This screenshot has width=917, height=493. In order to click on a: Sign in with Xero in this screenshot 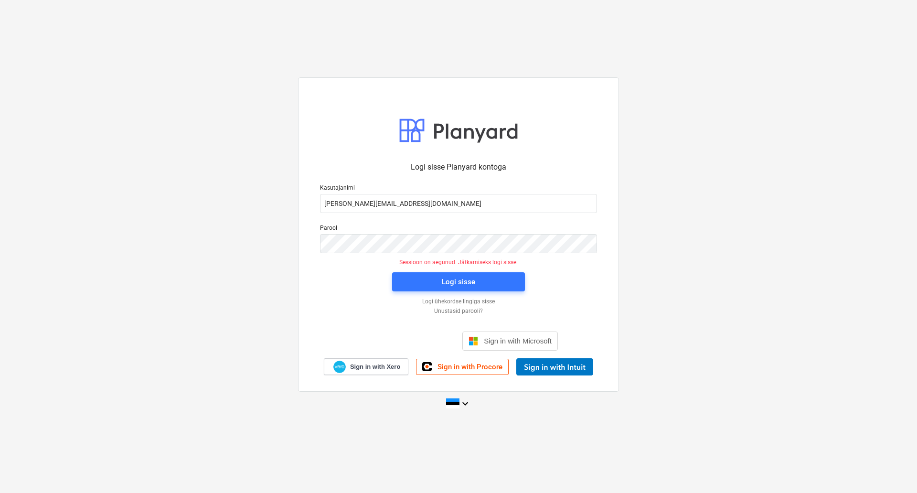, I will do `click(366, 366)`.